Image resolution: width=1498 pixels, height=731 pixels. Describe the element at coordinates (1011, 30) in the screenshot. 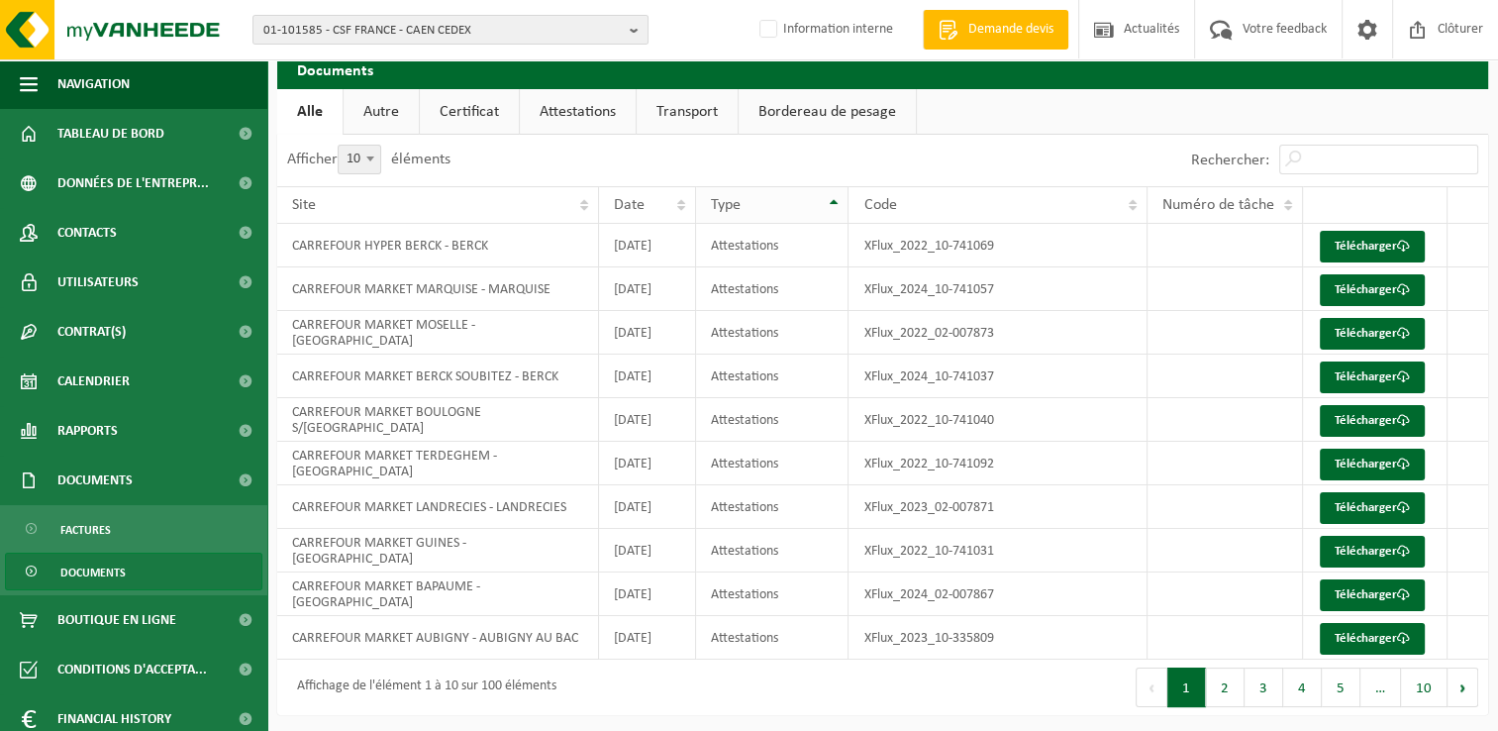

I see `span: Demande devis` at that location.